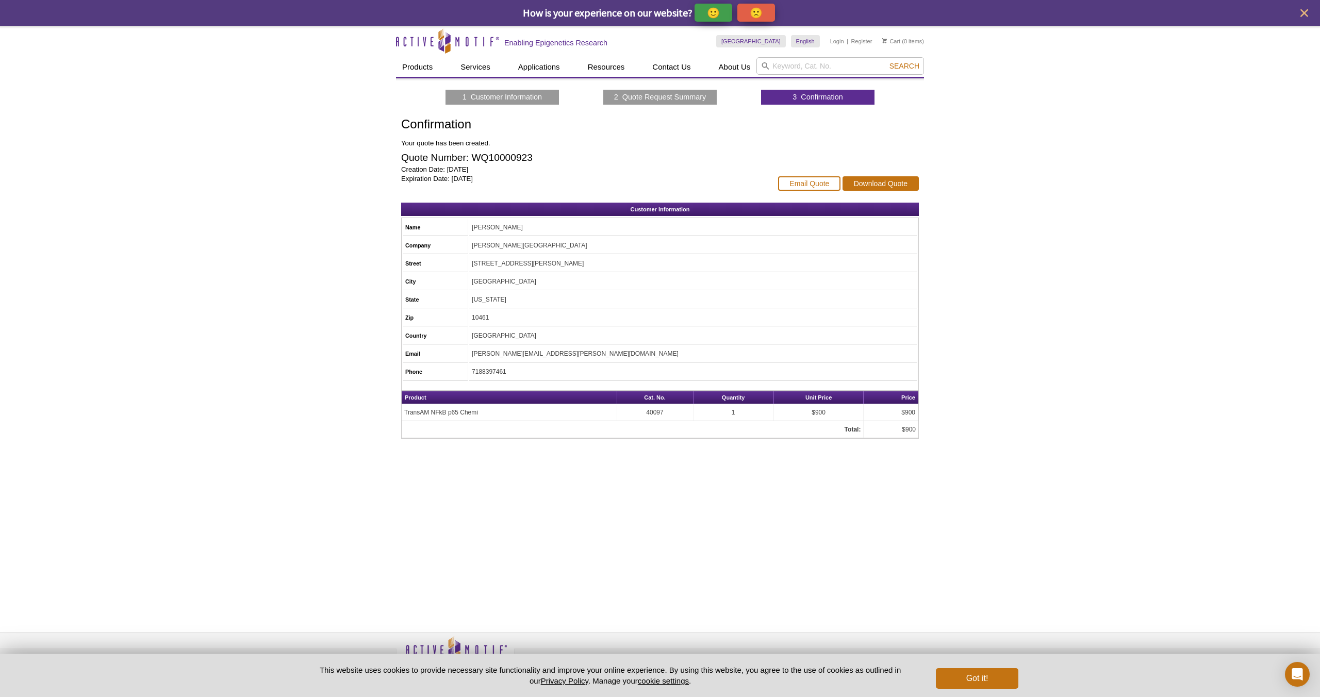 This screenshot has width=1320, height=697. Describe the element at coordinates (734, 412) in the screenshot. I see `td: 1` at that location.